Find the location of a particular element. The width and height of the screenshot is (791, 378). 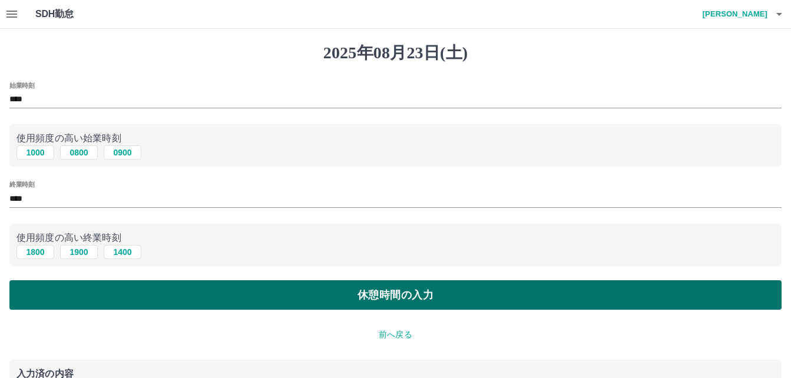

button: 0800 is located at coordinates (79, 153).